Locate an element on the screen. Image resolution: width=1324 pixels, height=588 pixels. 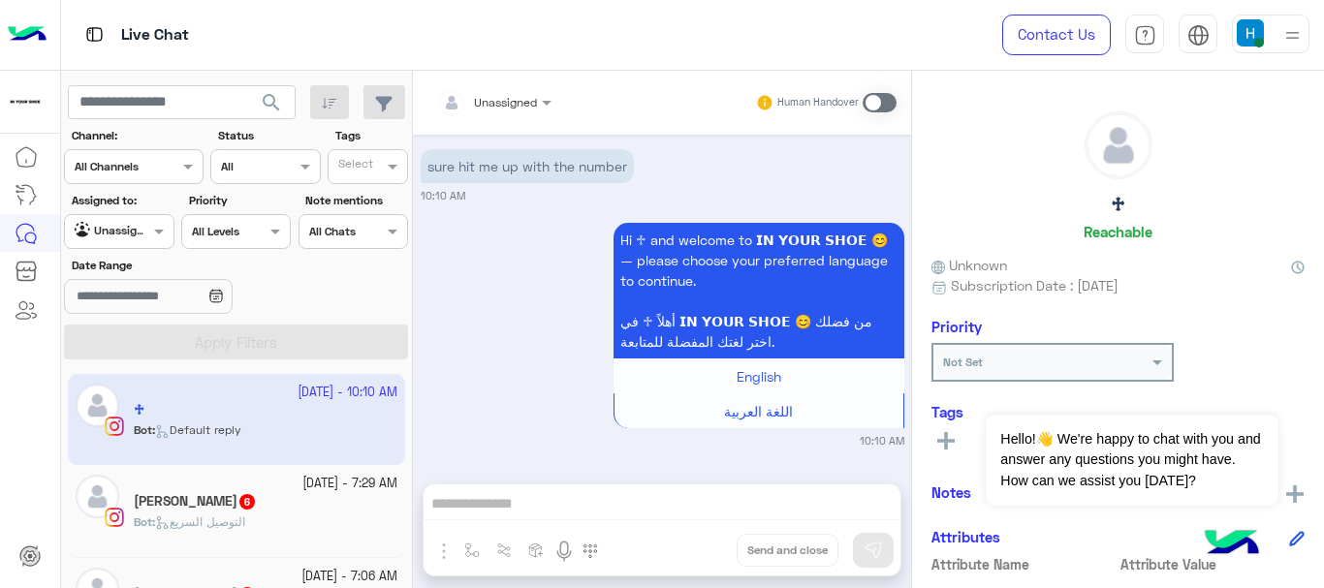
img: add is located at coordinates (1295, 494).